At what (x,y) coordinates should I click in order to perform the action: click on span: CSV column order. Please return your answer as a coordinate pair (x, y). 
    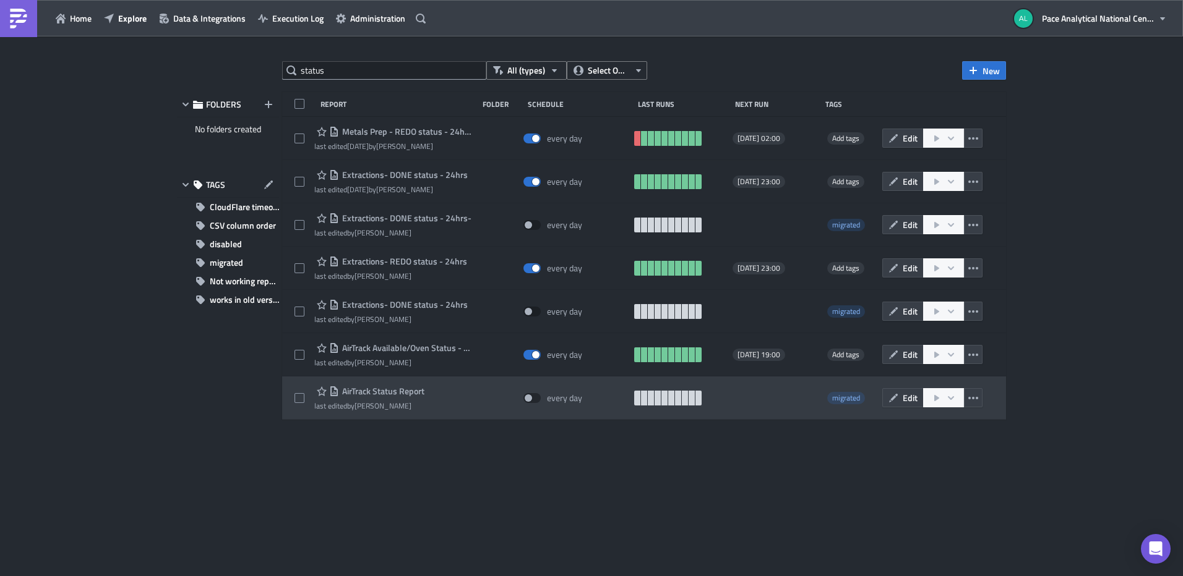
    Looking at the image, I should click on (242, 226).